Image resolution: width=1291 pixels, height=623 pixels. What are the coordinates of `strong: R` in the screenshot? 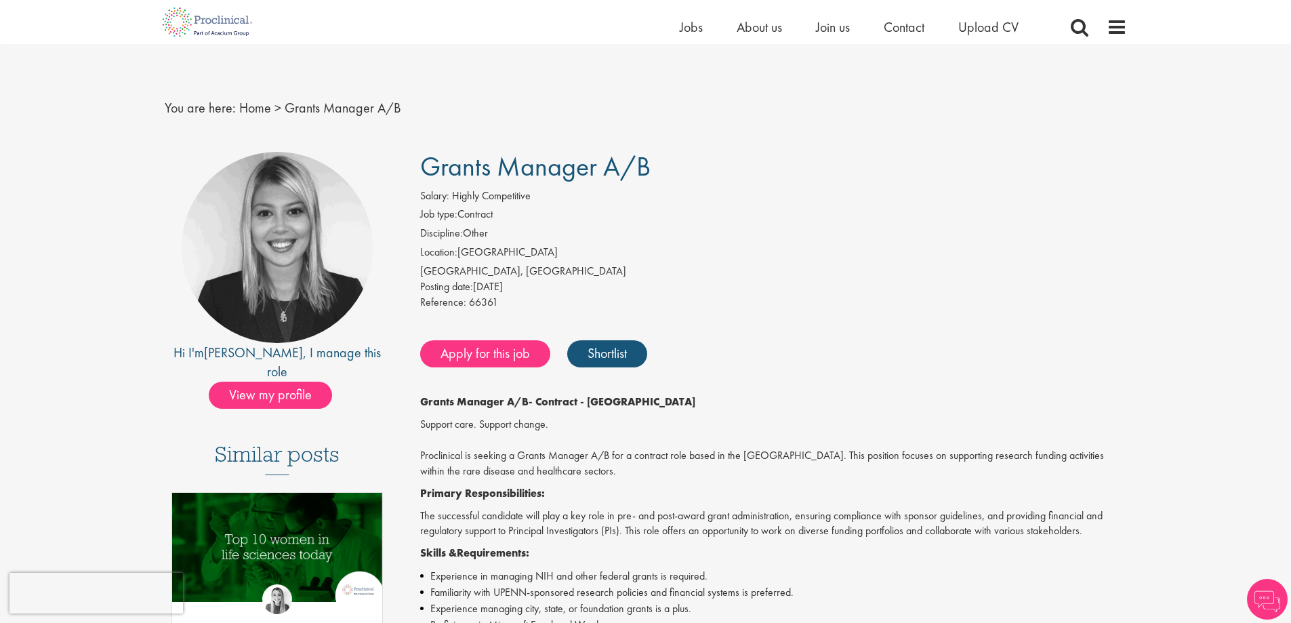 It's located at (460, 552).